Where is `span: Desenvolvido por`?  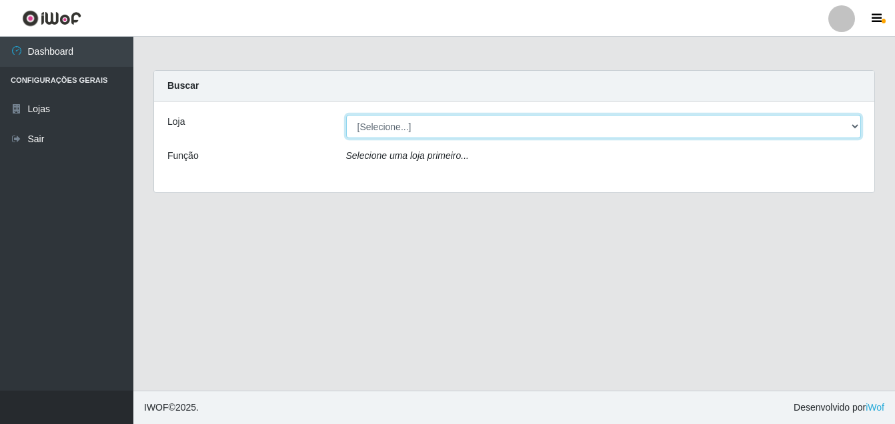
span: Desenvolvido por is located at coordinates (839, 407).